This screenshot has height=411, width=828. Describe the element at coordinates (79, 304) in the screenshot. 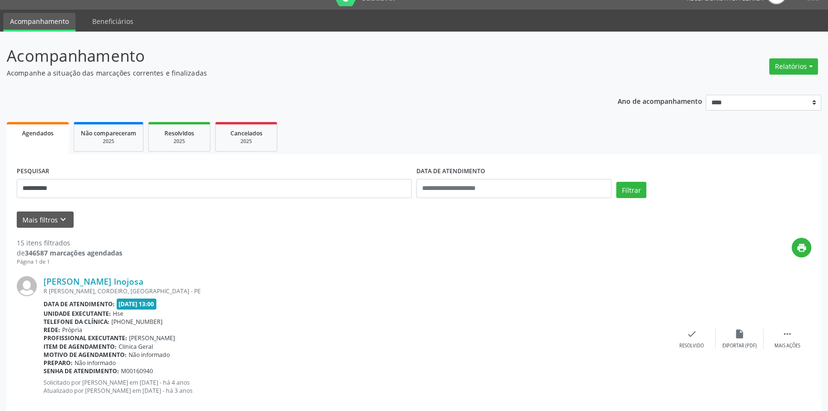

I see `b: Data de atendimento:` at that location.